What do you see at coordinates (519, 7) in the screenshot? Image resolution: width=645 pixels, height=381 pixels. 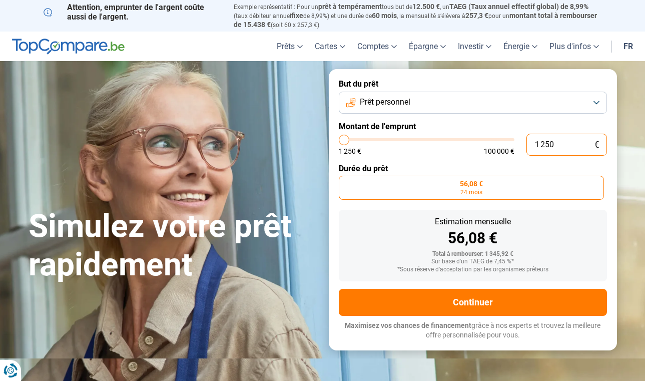 I see `span: TAEG (Taux annuel effectif global) de 8,99%` at bounding box center [519, 7].